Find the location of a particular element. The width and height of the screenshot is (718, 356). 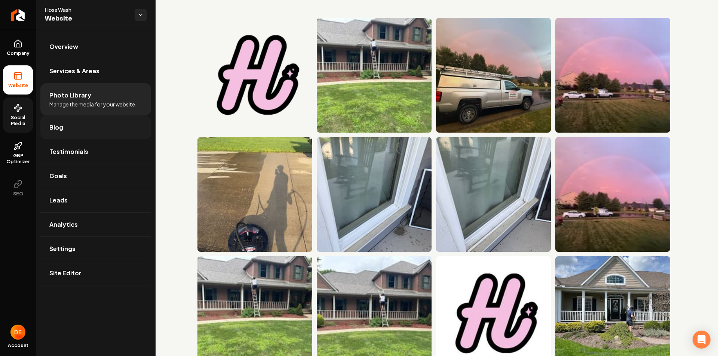

span: Company is located at coordinates (18, 53).